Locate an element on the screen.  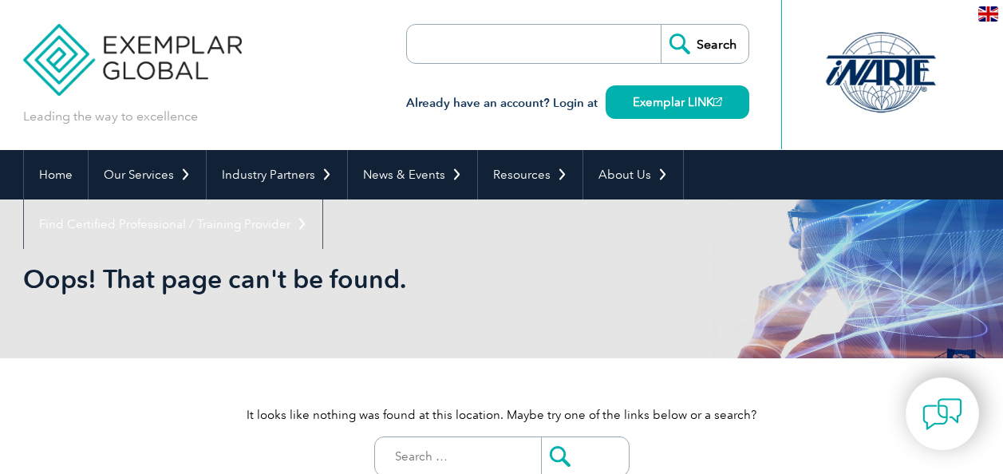
a: Industry Partners is located at coordinates (277, 175).